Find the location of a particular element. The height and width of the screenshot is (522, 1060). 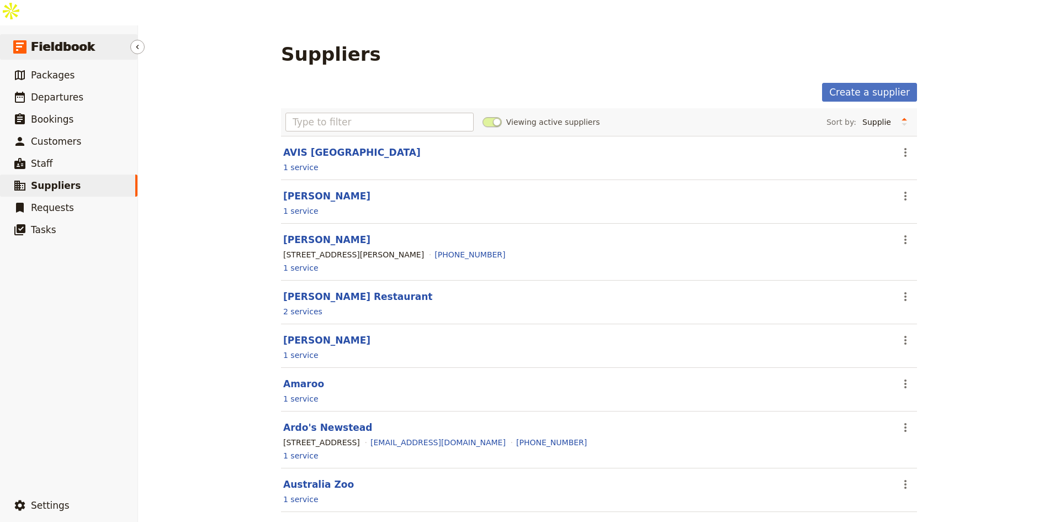

span: Staff is located at coordinates (42, 163).